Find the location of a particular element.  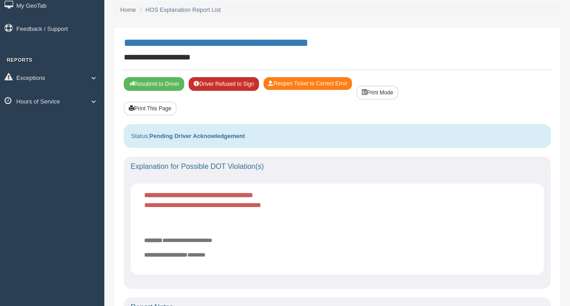

div: Explanation for Possible DOT Violation(s) is located at coordinates (337, 166).